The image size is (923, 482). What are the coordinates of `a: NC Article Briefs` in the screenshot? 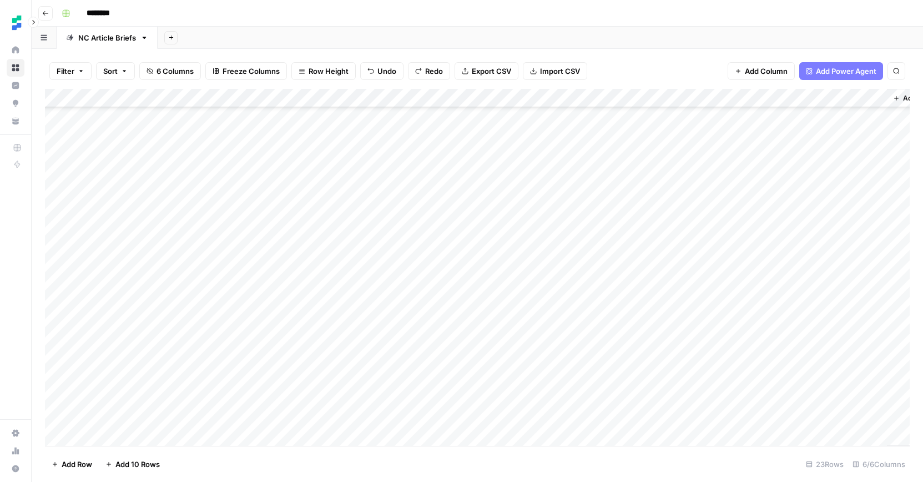 It's located at (107, 38).